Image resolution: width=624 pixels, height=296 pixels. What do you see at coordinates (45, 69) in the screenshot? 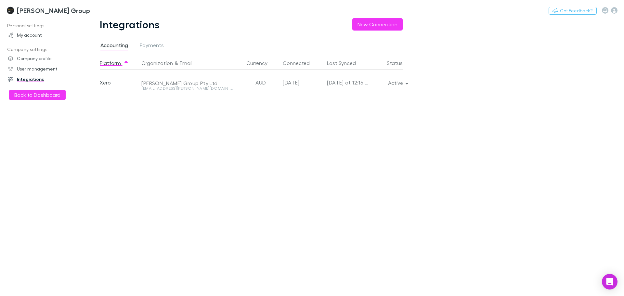
I see `a: User management` at bounding box center [45, 69].